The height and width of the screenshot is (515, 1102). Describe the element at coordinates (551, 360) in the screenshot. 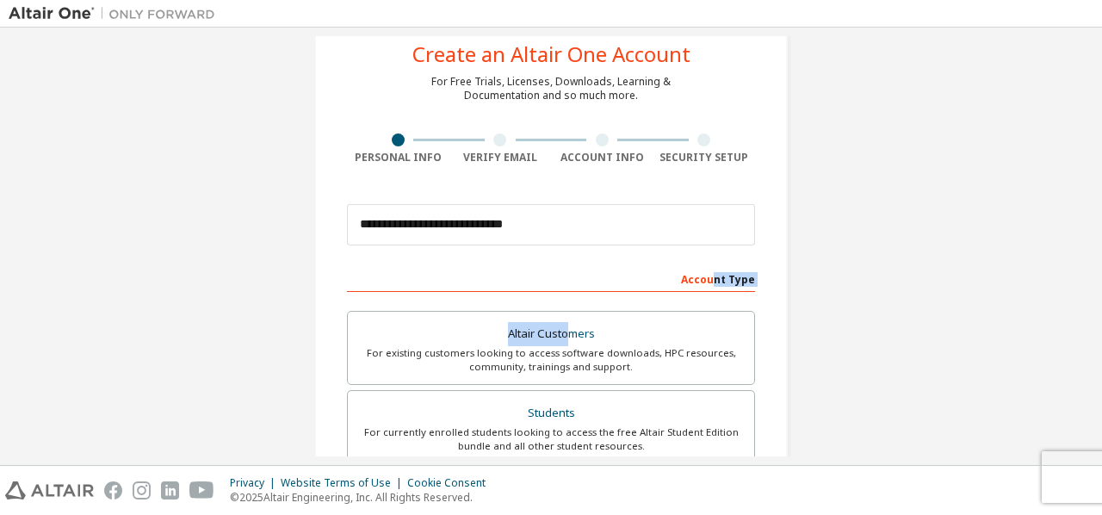

I see `div: For existing customers looking to access software downloads, HPC resources, community, trainings ...` at that location.